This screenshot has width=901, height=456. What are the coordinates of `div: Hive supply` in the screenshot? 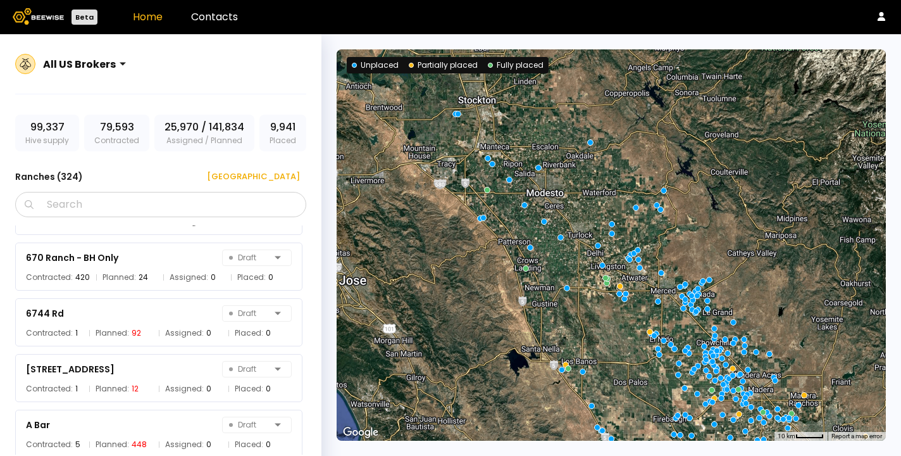 It's located at (47, 133).